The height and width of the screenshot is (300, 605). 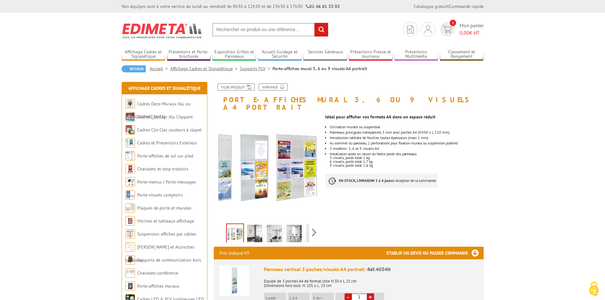 I want to click on a: Supports PLV, so click(x=256, y=69).